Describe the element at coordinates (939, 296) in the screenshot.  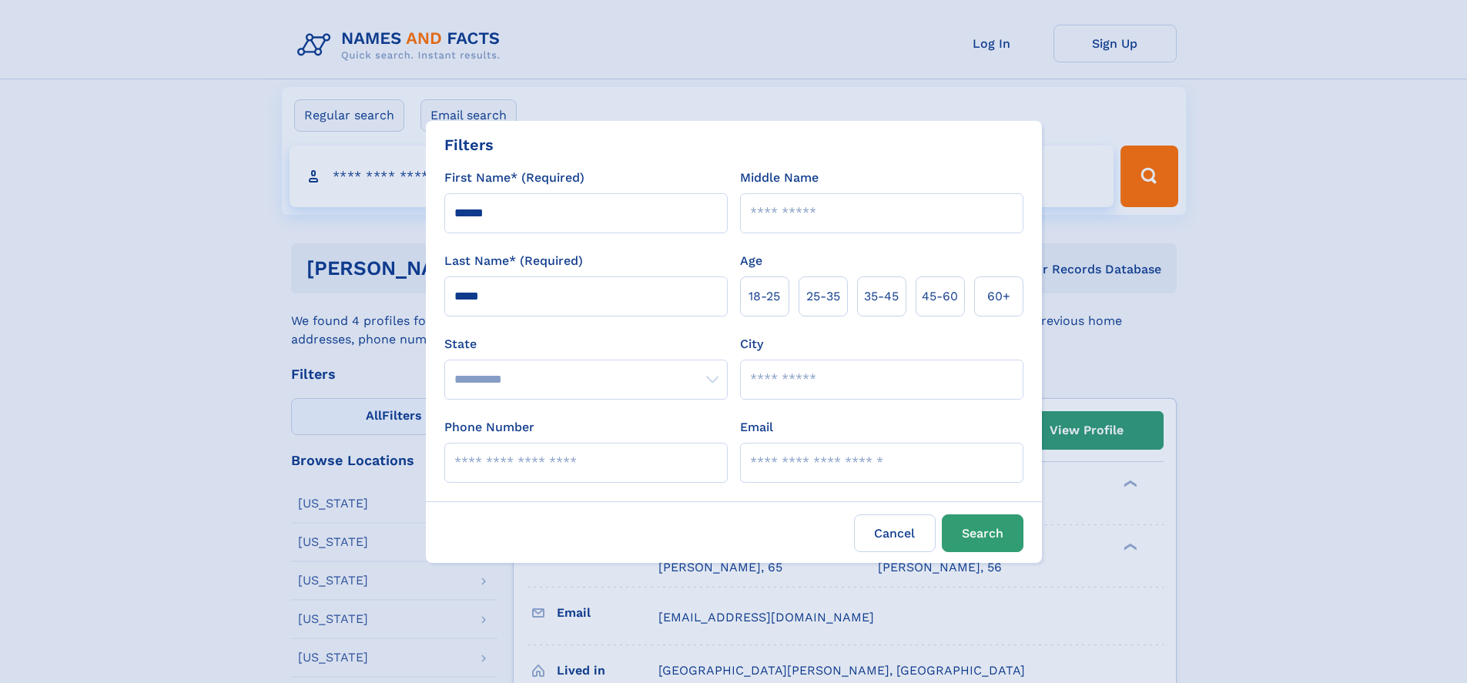
I see `span: 45‑60` at that location.